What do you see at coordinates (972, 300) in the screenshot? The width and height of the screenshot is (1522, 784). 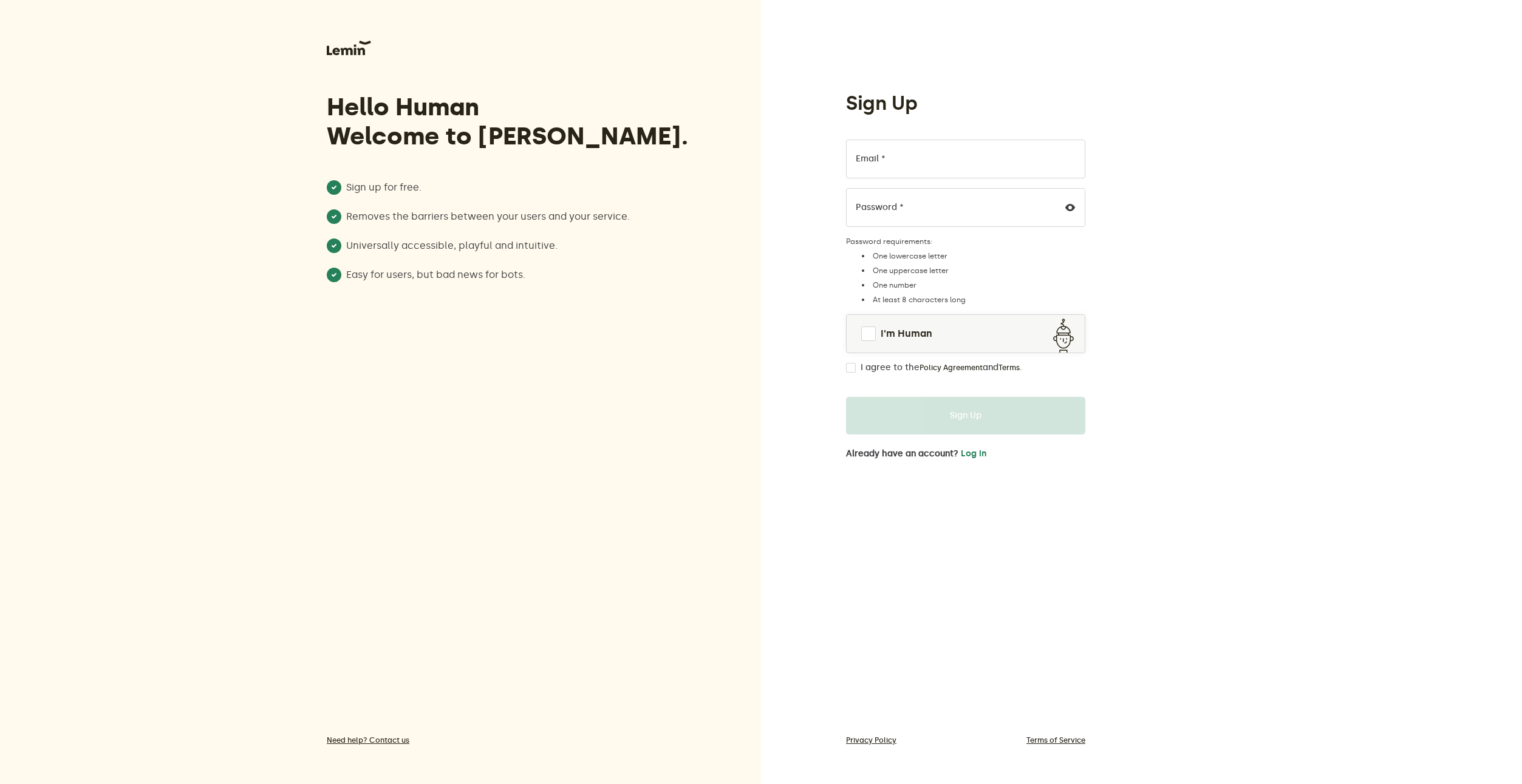 I see `li: At least 8 characters long` at bounding box center [972, 300].